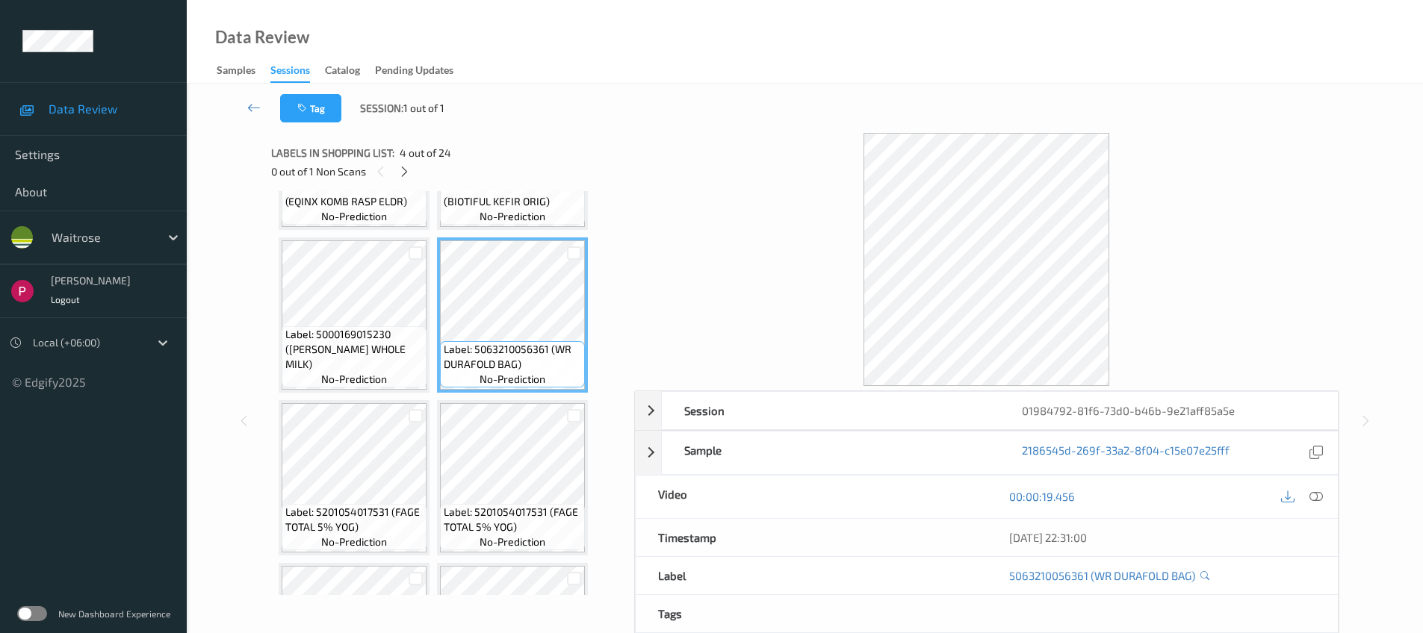 Image resolution: width=1423 pixels, height=633 pixels. What do you see at coordinates (425, 153) in the screenshot?
I see `span: 4 out of 24` at bounding box center [425, 153].